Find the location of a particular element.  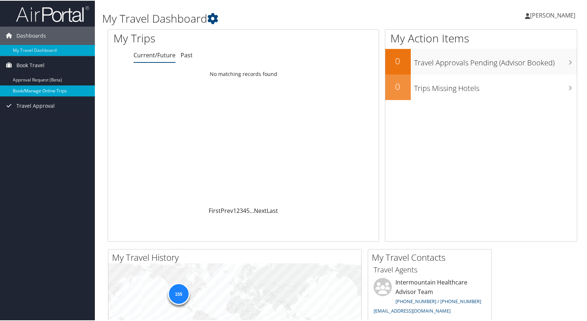

a: Current/Future is located at coordinates (154, 54).